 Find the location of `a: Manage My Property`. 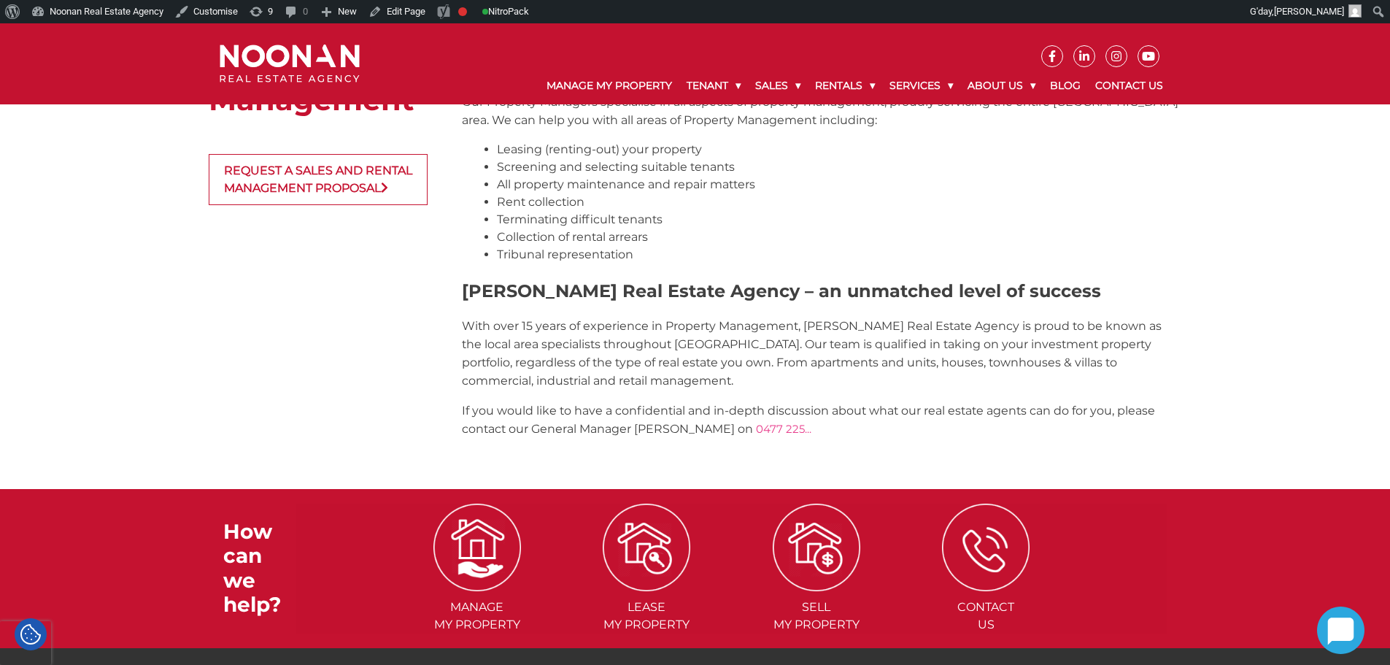

a: Manage My Property is located at coordinates (609, 85).